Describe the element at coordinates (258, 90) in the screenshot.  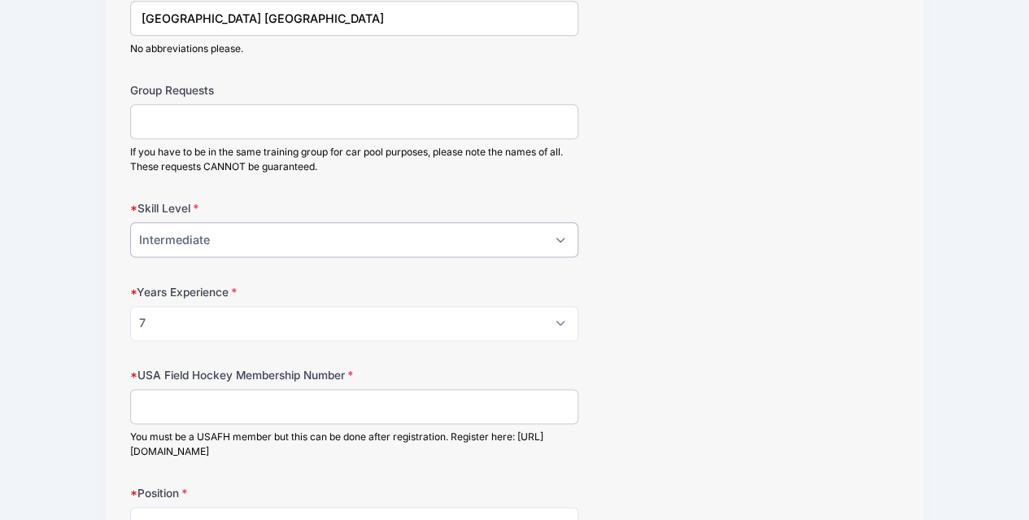
I see `label: Group Requests` at that location.